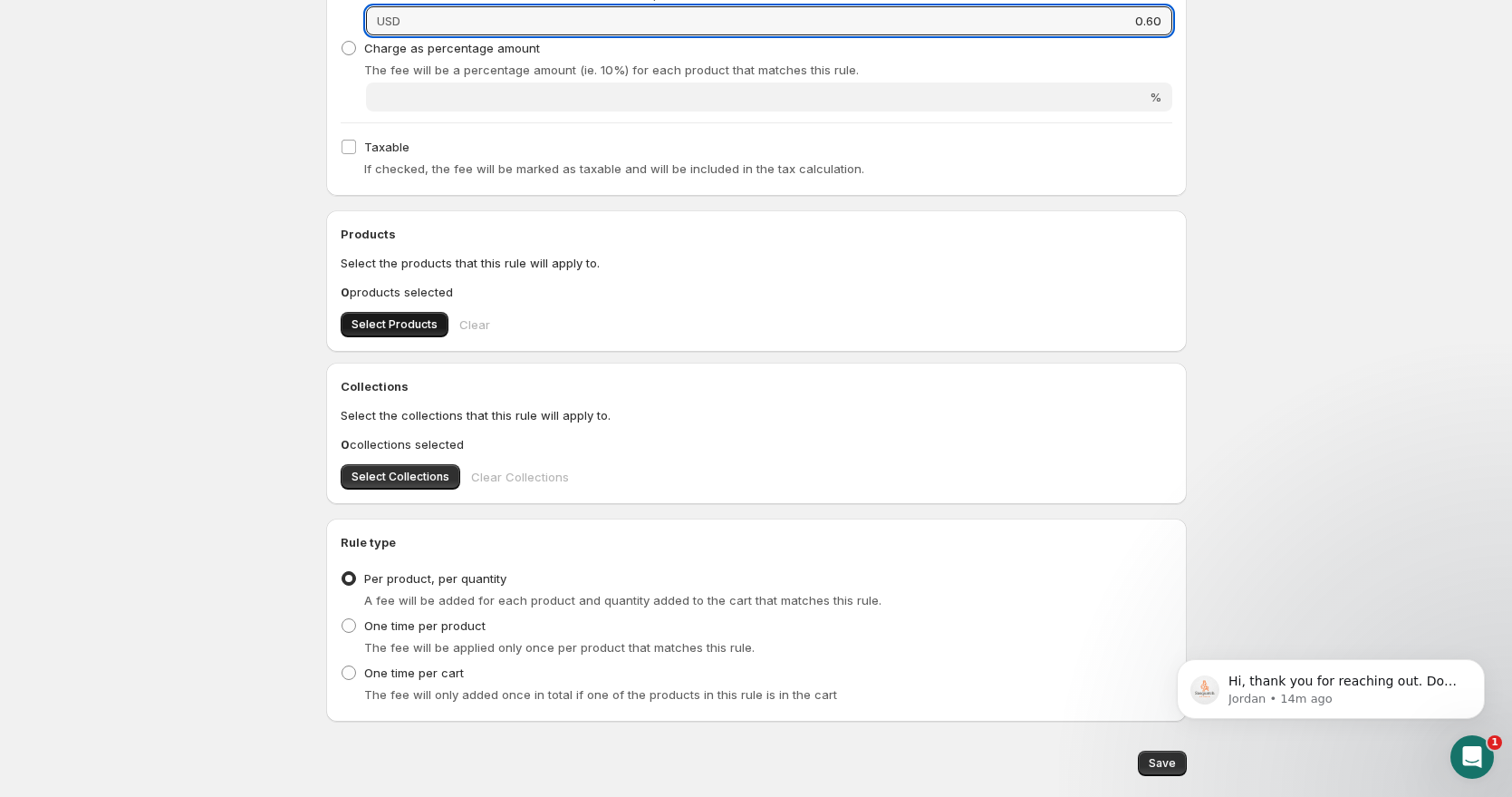 The height and width of the screenshot is (797, 1512). What do you see at coordinates (389, 21) in the screenshot?
I see `span: USD` at bounding box center [389, 21].